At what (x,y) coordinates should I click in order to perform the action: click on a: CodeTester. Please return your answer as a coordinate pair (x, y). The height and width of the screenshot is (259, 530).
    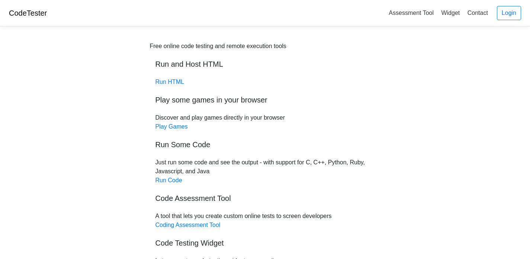
    Looking at the image, I should click on (28, 13).